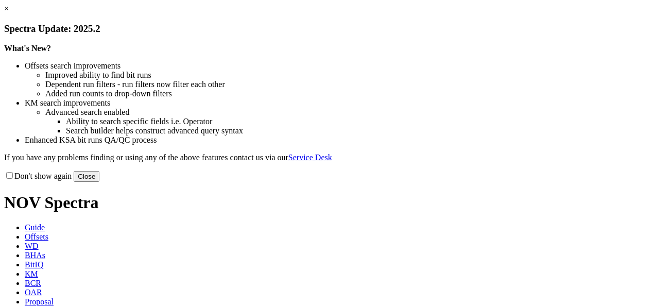 The height and width of the screenshot is (306, 655). What do you see at coordinates (39, 301) in the screenshot?
I see `span: Proposal` at bounding box center [39, 301].